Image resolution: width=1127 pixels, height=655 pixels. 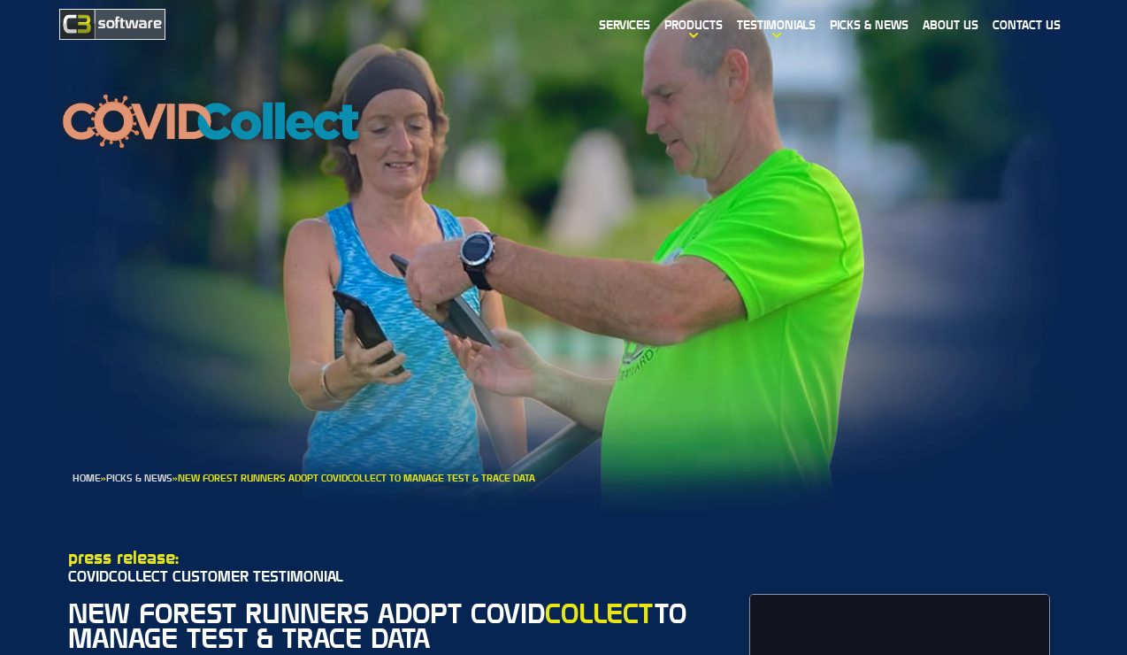 I want to click on h2: covidcollect customer testimonial, so click(x=396, y=576).